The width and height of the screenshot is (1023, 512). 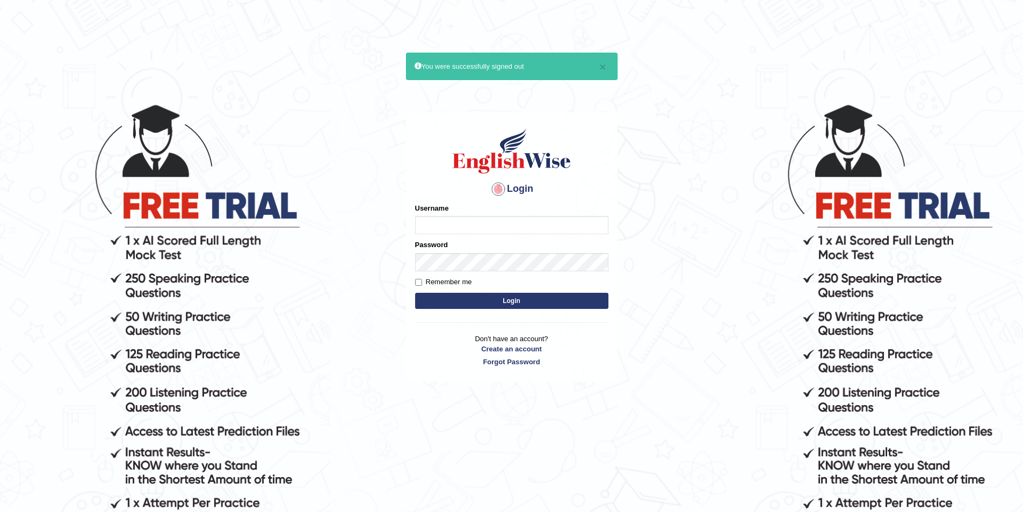 I want to click on label: Password, so click(x=431, y=244).